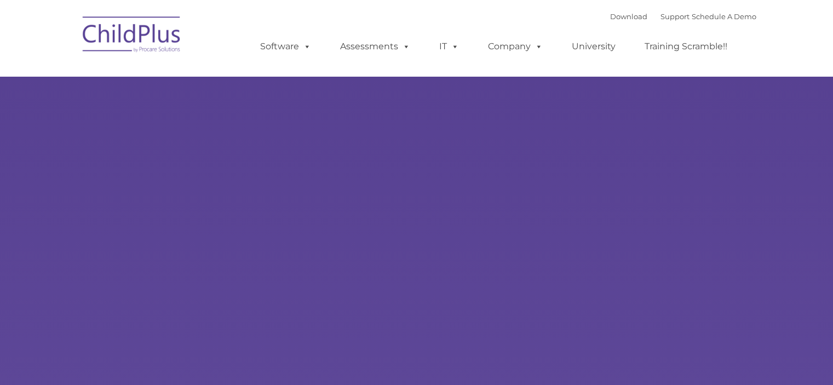 The width and height of the screenshot is (833, 385). Describe the element at coordinates (515, 47) in the screenshot. I see `a: Company` at that location.